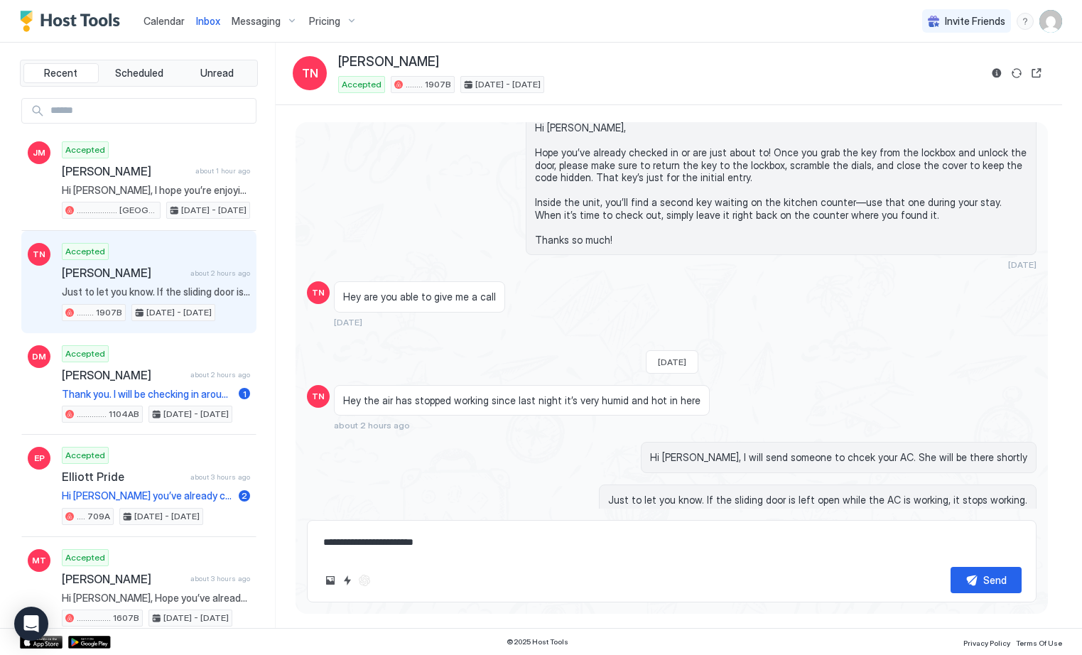 This screenshot has width=1082, height=655. Describe the element at coordinates (347, 580) in the screenshot. I see `button: Quick reply` at that location.